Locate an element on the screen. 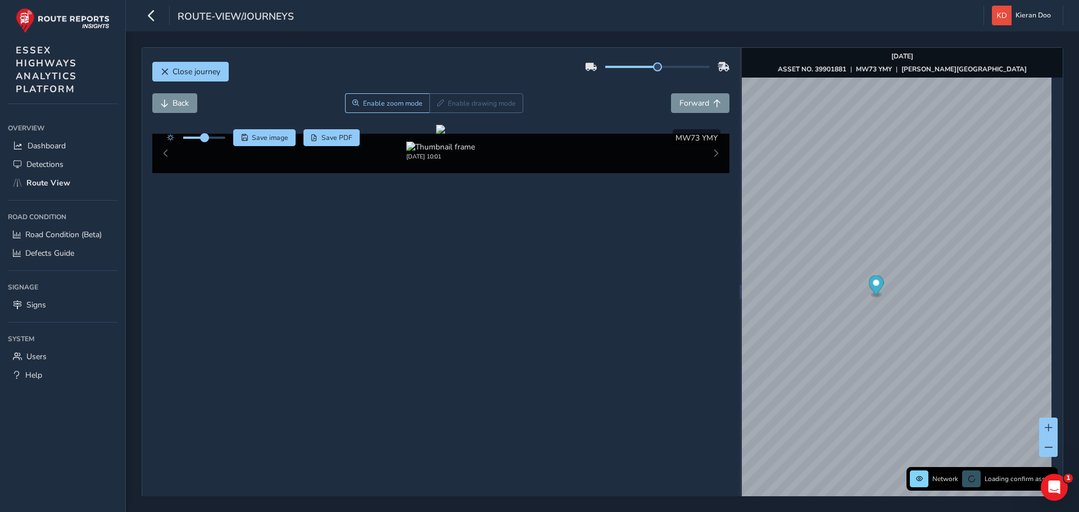 The height and width of the screenshot is (512, 1079). span: Forward is located at coordinates (694, 103).